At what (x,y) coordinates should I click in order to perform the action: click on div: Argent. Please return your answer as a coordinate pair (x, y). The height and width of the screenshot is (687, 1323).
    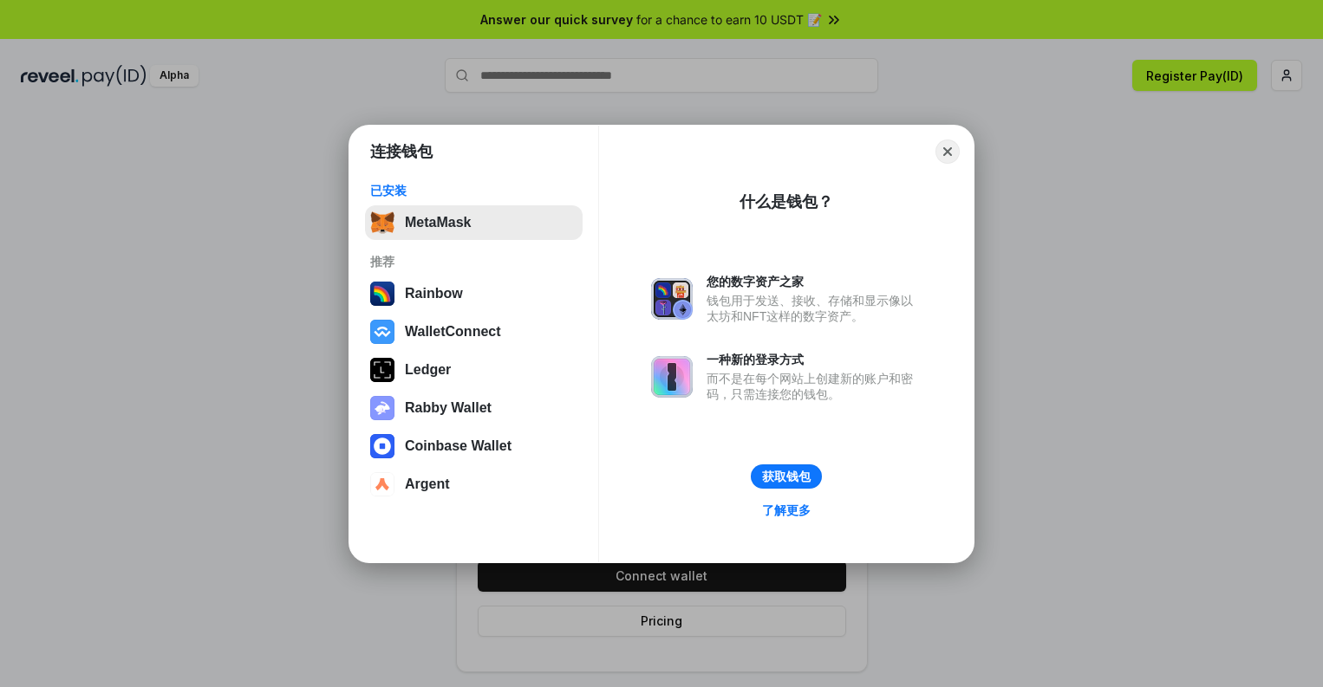
    Looking at the image, I should click on (427, 484).